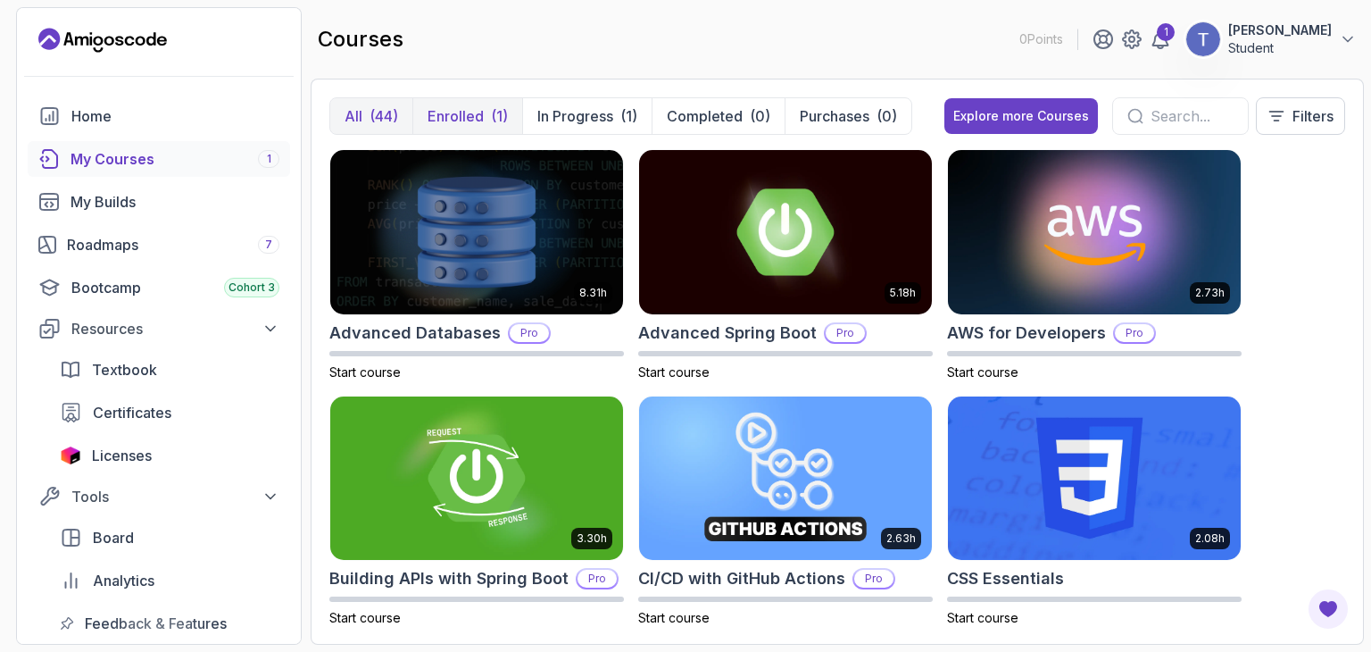 The width and height of the screenshot is (1371, 652). I want to click on img: Advanced Databases card, so click(477, 232).